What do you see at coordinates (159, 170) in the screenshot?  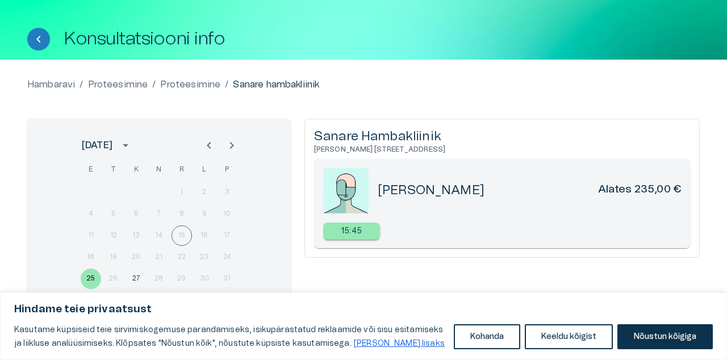 I see `span: neljapäev` at bounding box center [159, 170].